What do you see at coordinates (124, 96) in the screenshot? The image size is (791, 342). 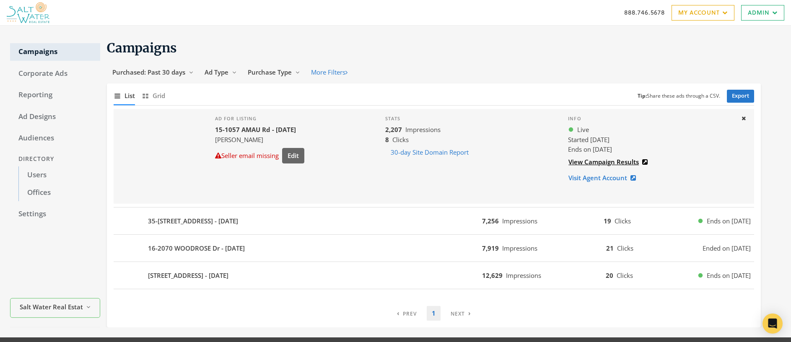 I see `button: List` at bounding box center [124, 96].